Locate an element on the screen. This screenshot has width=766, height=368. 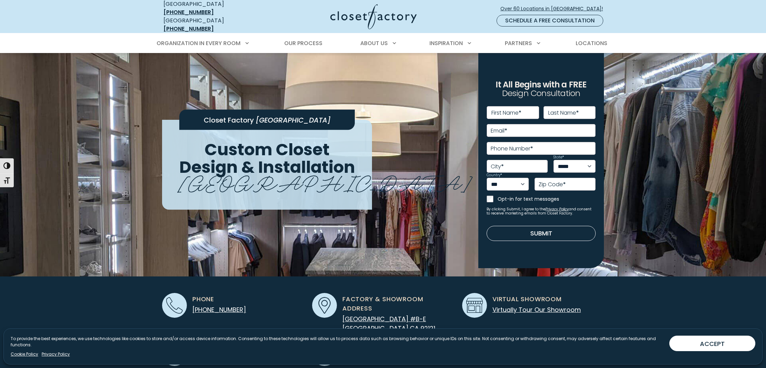
label: Email is located at coordinates (499, 131).